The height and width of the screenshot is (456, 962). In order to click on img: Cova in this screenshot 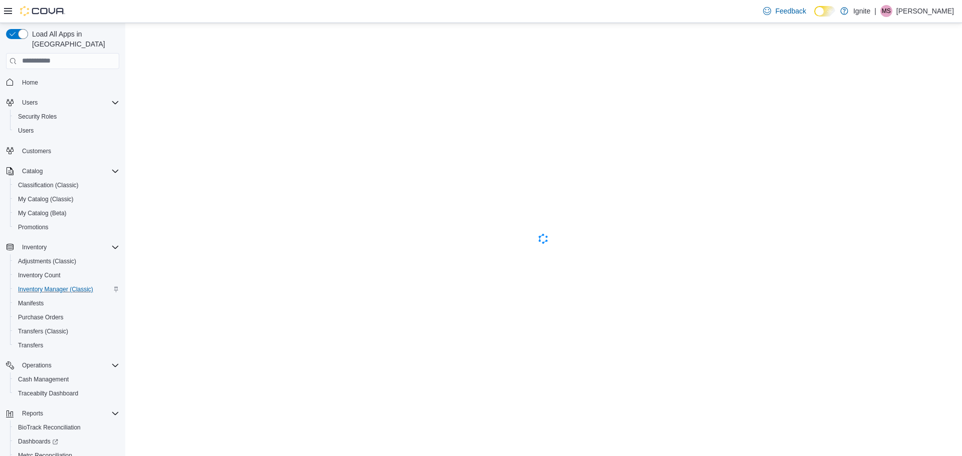, I will do `click(43, 11)`.